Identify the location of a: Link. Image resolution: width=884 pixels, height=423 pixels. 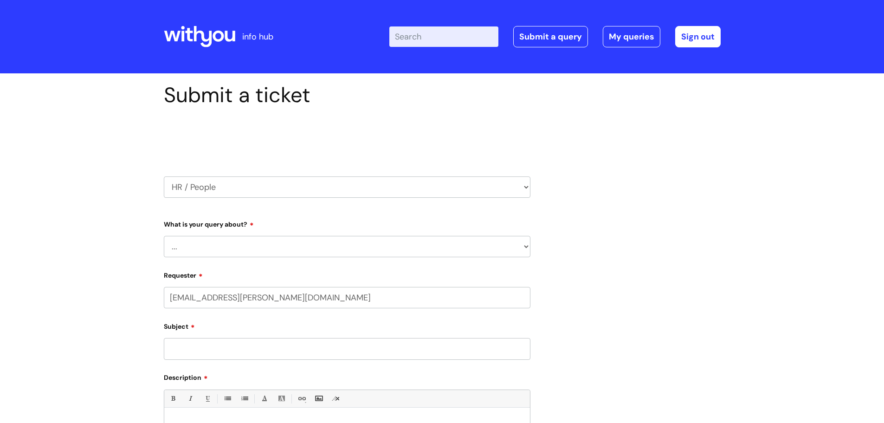
(301, 398).